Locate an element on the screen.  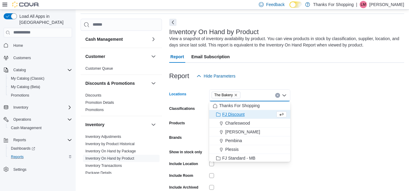
span: Inventory On Hand by Package is located at coordinates (110, 152).